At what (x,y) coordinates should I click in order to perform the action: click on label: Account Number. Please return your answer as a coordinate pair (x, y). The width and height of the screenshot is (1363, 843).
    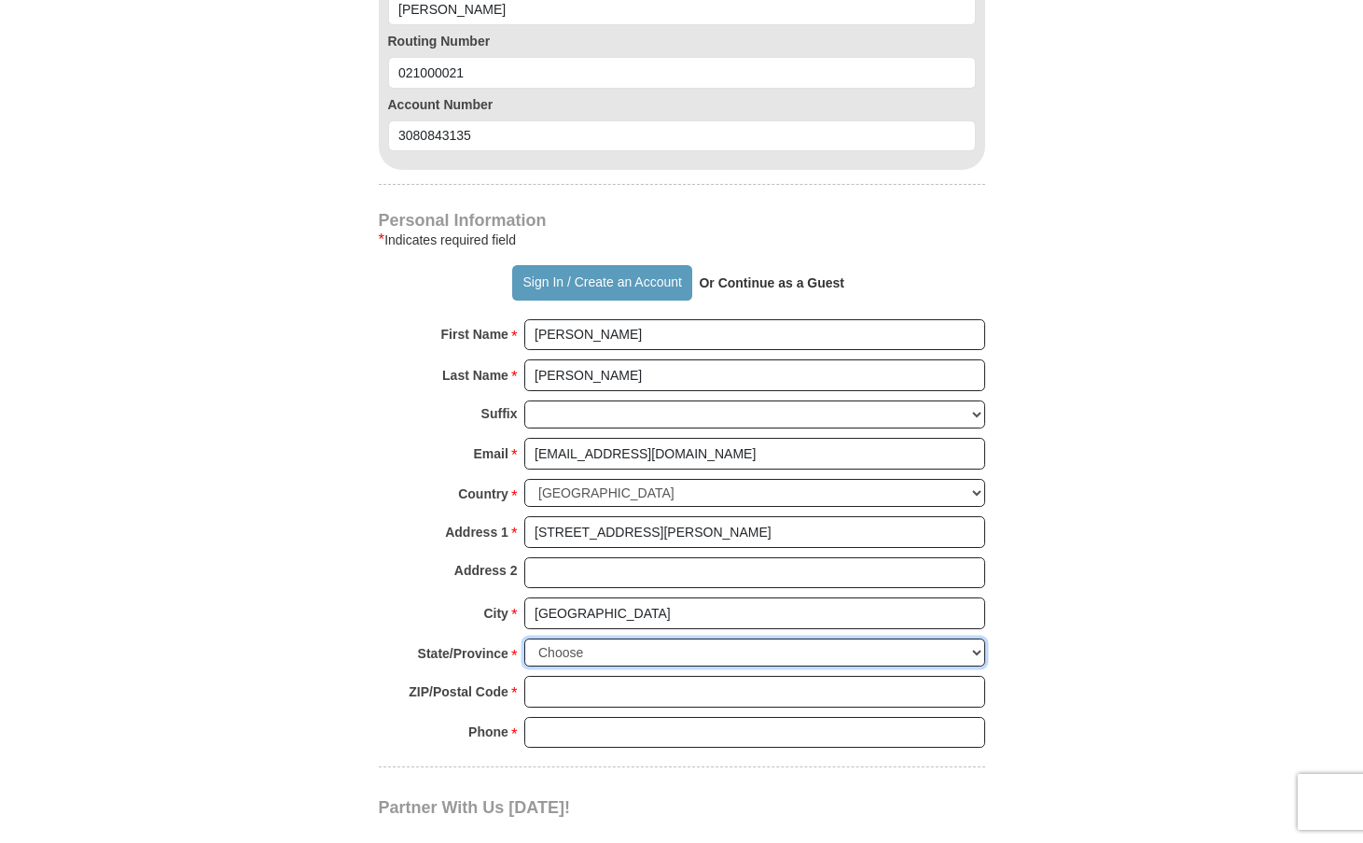
    Looking at the image, I should click on (682, 105).